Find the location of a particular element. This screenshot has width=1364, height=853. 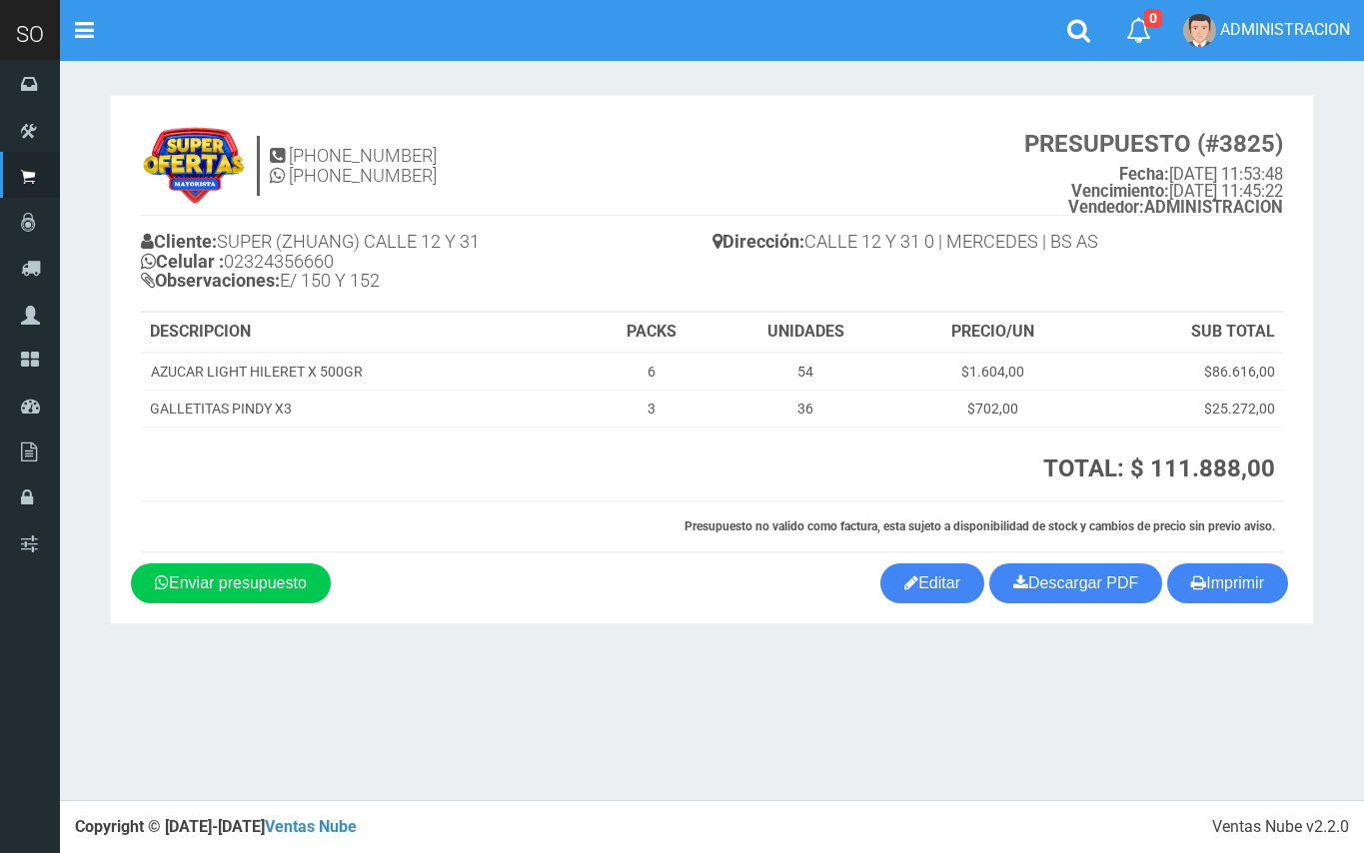

th: PRECIO/UN is located at coordinates (992, 333).